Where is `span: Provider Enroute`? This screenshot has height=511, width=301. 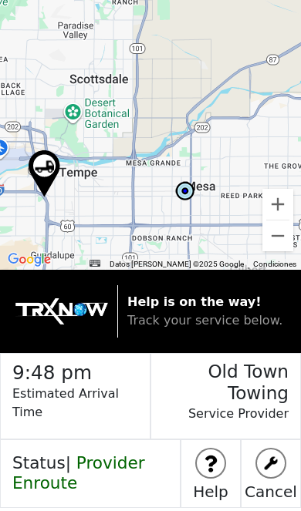 span: Provider Enroute is located at coordinates (79, 473).